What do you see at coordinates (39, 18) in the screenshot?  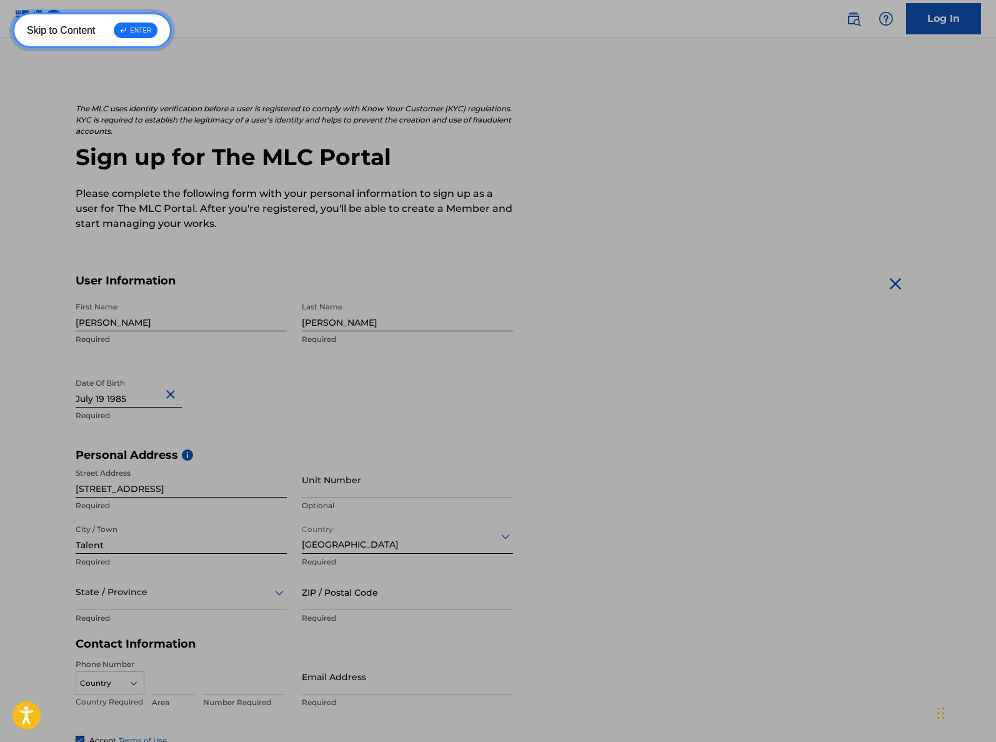 I see `img: MLC Logo` at bounding box center [39, 18].